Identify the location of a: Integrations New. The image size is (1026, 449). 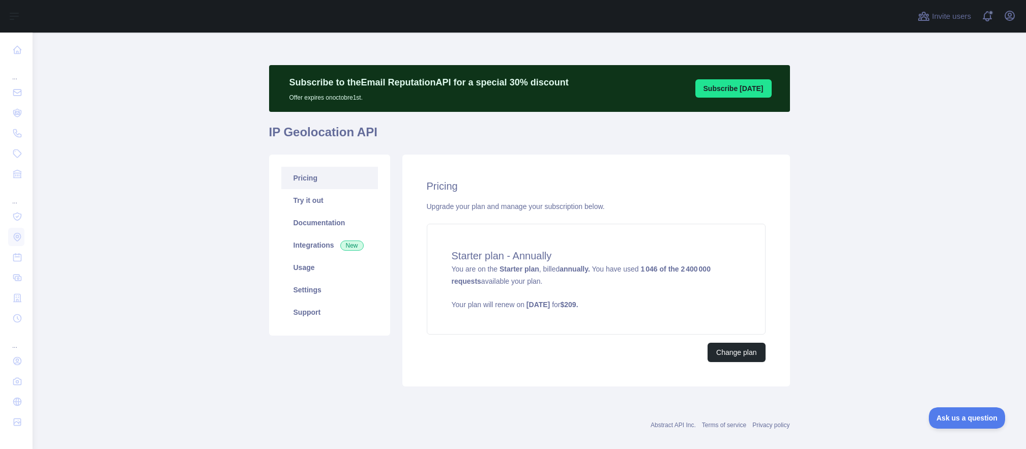
(329, 245).